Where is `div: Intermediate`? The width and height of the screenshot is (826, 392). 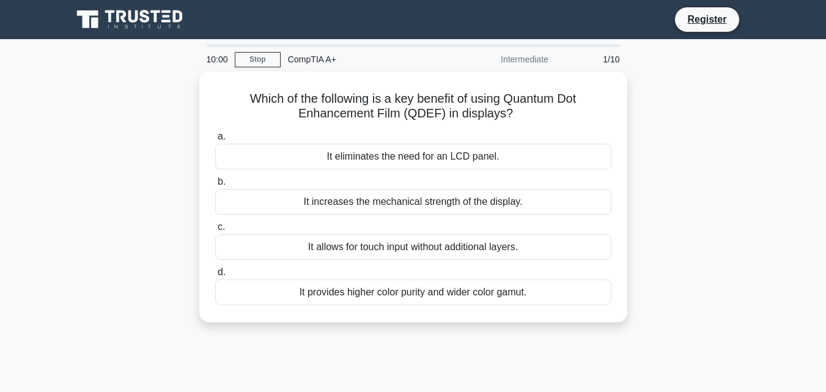 div: Intermediate is located at coordinates (502, 59).